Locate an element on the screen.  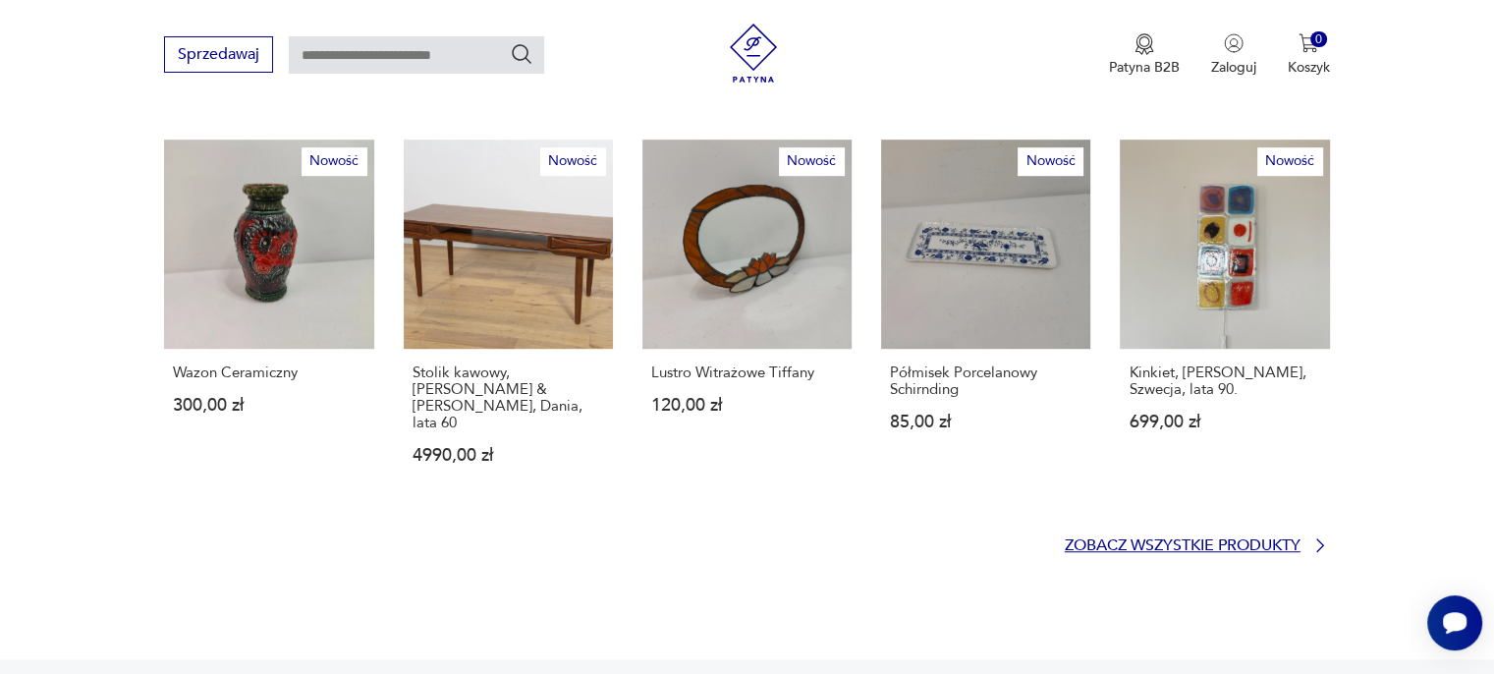
p: Wazon Ceramiczny is located at coordinates (268, 372).